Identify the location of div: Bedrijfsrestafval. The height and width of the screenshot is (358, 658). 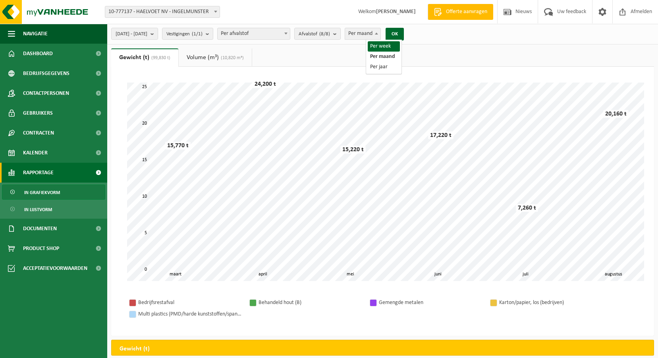
(190, 303).